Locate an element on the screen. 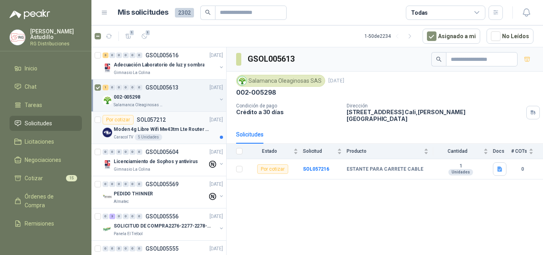 The image size is (543, 255). a: Órdenes de Compra is located at coordinates (46, 201).